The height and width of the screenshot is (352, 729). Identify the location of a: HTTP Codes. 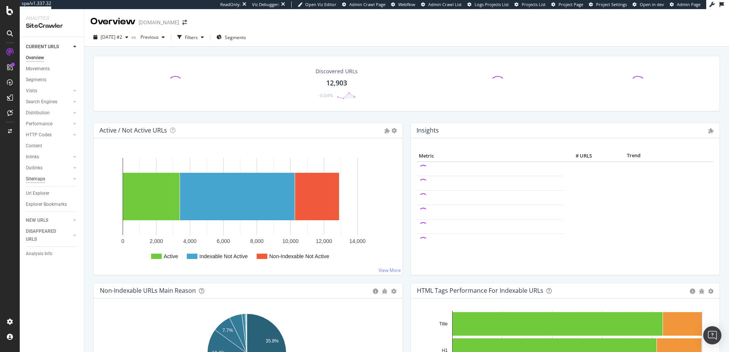
(48, 135).